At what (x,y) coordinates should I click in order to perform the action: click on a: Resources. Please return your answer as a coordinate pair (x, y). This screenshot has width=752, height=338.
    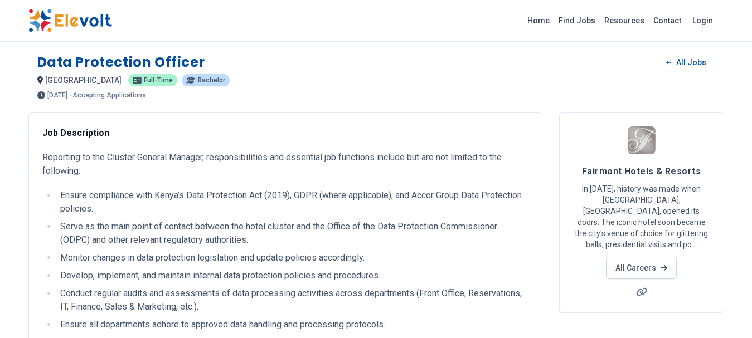
    Looking at the image, I should click on (624, 21).